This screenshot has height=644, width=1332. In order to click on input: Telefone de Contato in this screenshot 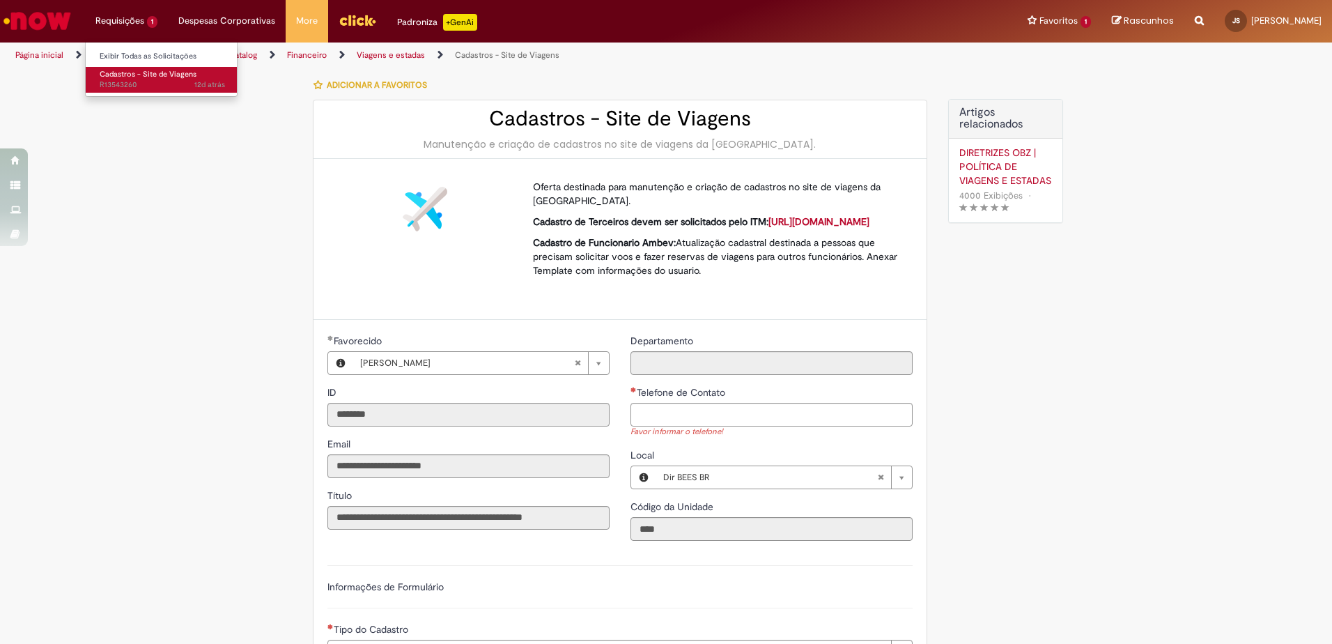, I will do `click(771, 414)`.